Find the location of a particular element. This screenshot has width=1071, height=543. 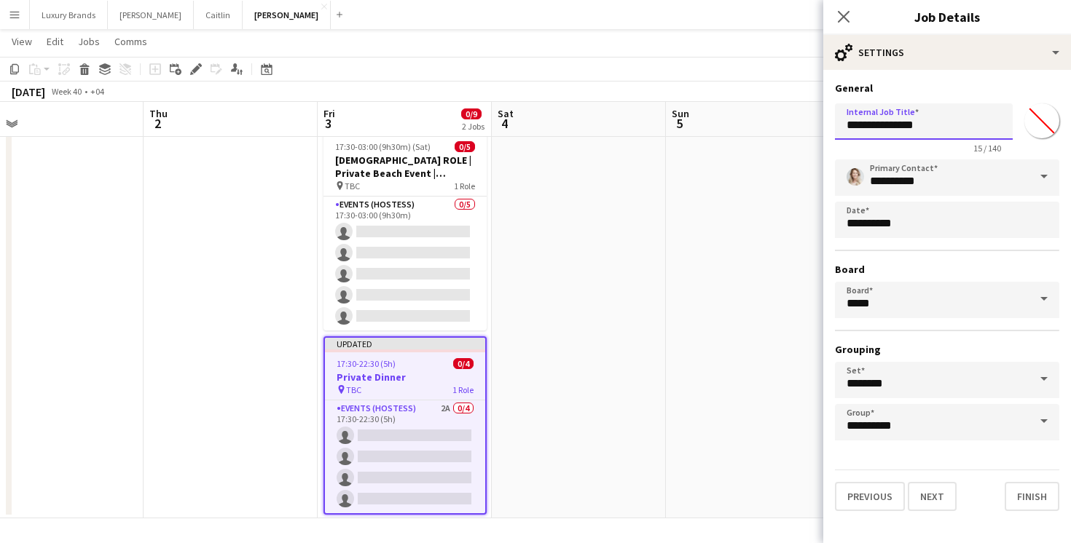

div: 2 Jobs is located at coordinates (473, 126).